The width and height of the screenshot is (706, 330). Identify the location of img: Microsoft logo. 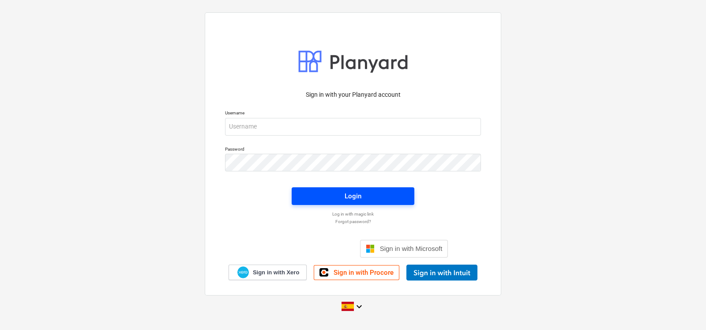
(370, 248).